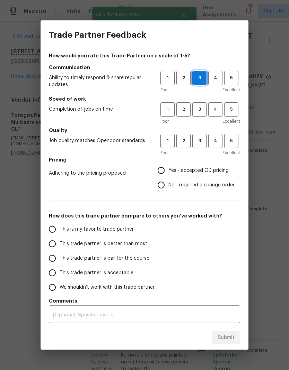 The width and height of the screenshot is (289, 370). I want to click on h5: How does this trade partner compare to others you’ve worked with?, so click(144, 216).